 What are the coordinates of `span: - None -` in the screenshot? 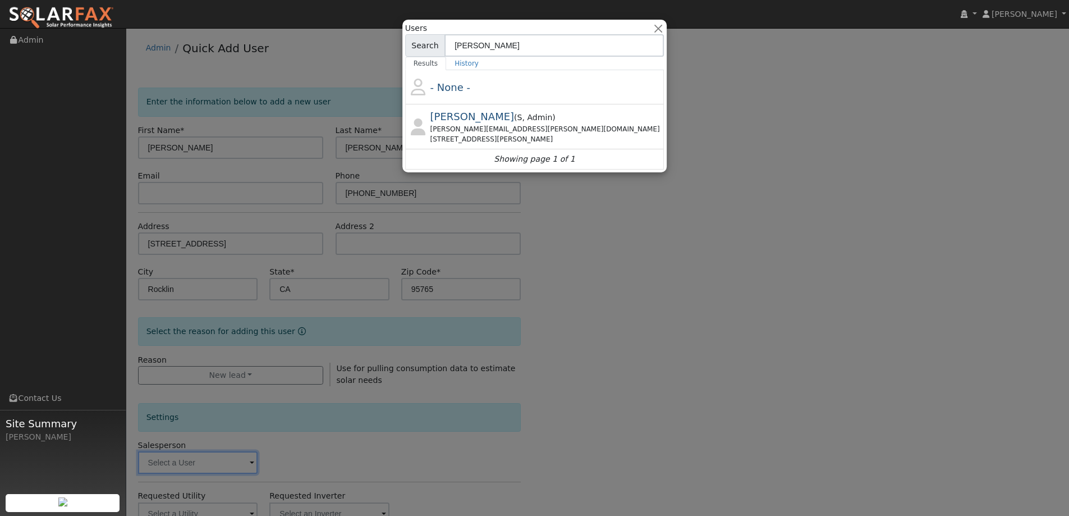 It's located at (450, 87).